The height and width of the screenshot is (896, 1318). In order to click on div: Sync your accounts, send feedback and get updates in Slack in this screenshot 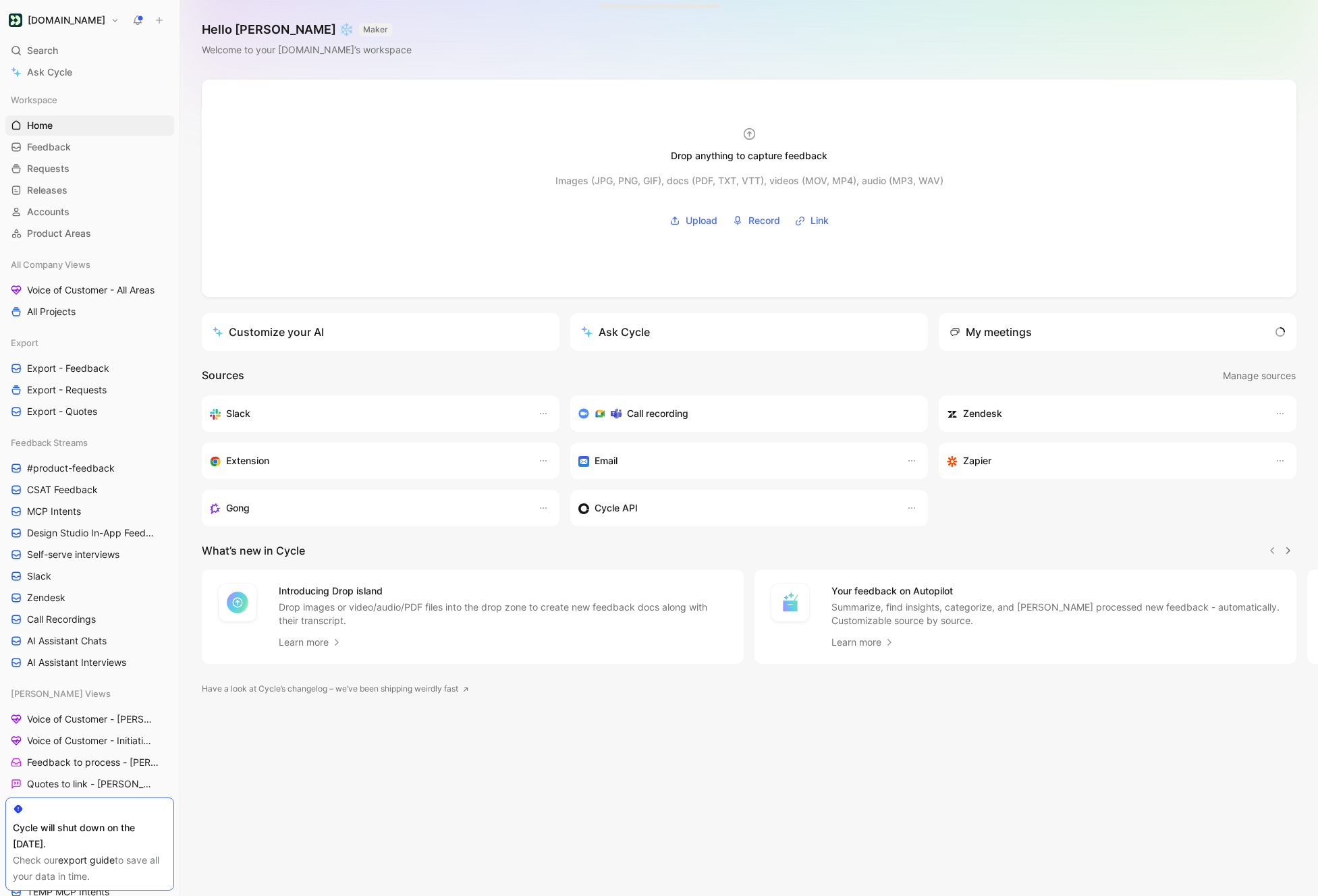, I will do `click(367, 413)`.